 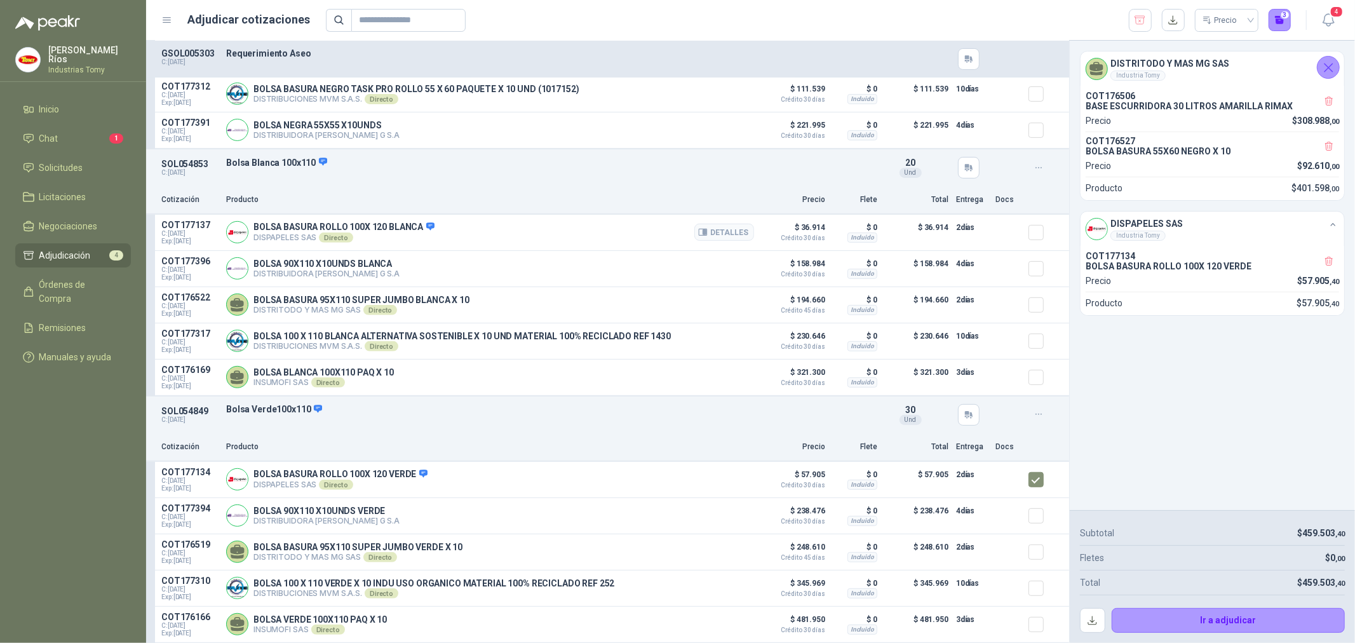 I want to click on p: Entrega, so click(x=972, y=447).